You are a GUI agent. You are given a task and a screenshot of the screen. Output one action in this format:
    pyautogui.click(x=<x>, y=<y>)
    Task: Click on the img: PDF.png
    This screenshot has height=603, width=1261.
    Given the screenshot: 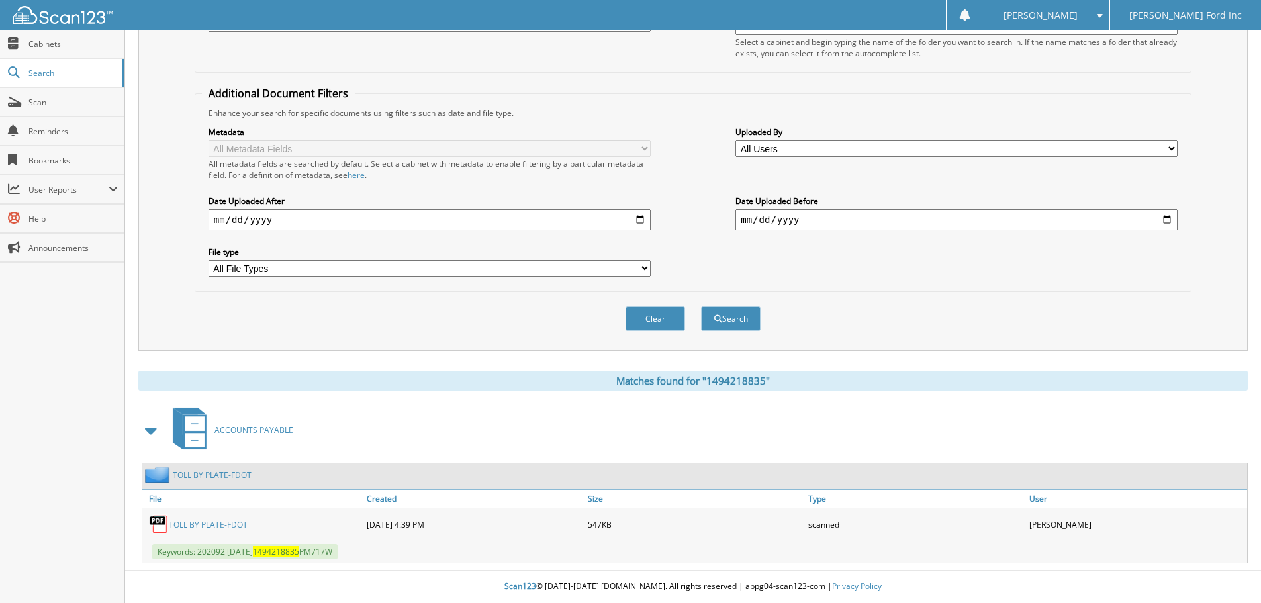 What is the action you would take?
    pyautogui.click(x=159, y=524)
    